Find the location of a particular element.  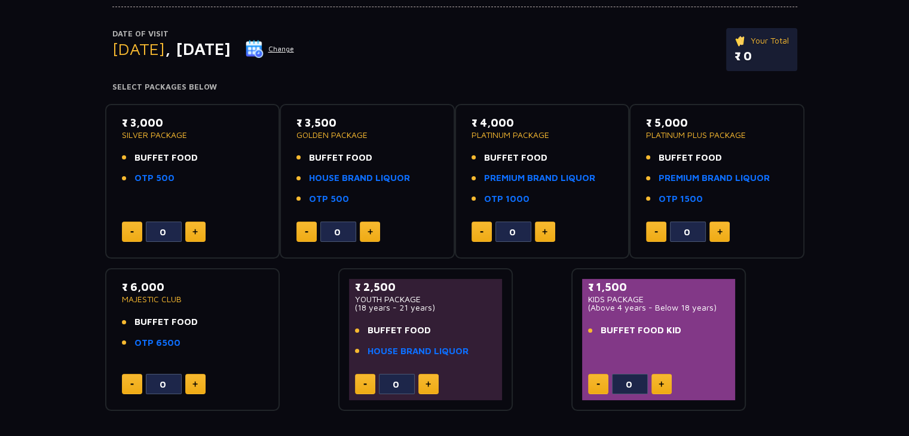

span: BUFFET FOOD KID is located at coordinates (640, 330).